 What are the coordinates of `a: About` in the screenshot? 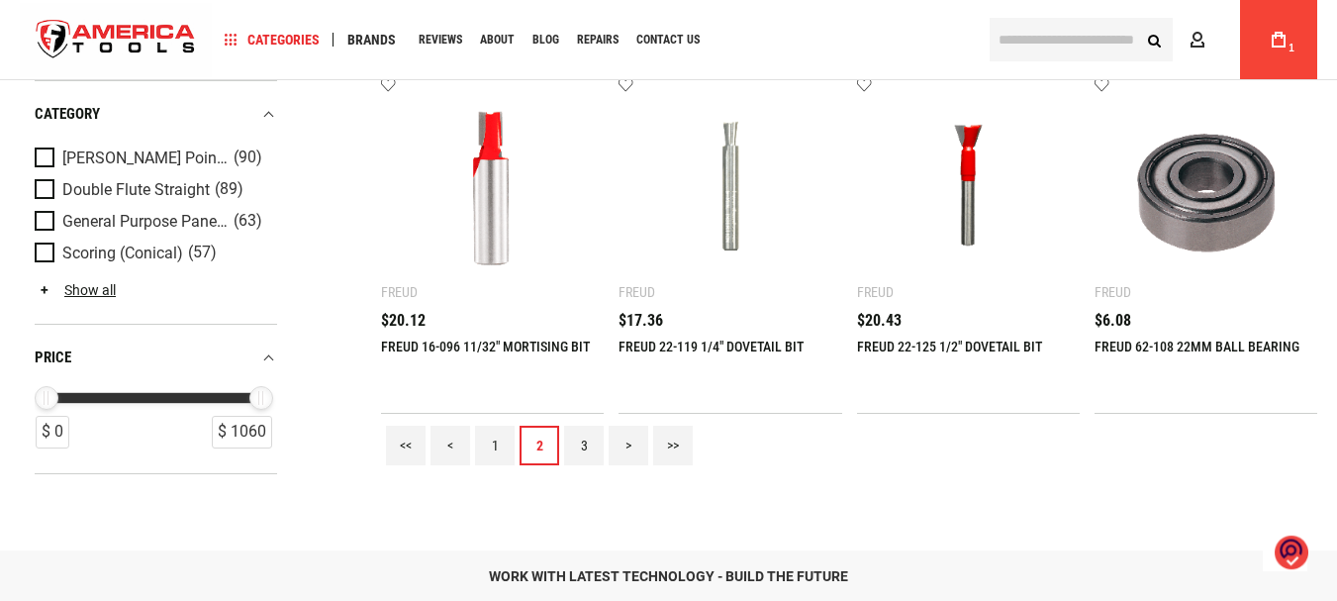 It's located at (497, 40).